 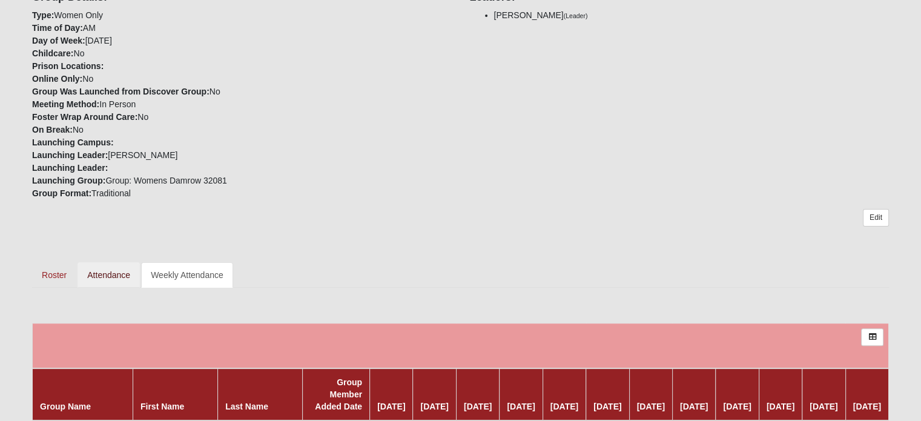 What do you see at coordinates (57, 79) in the screenshot?
I see `strong: Online Only:` at bounding box center [57, 79].